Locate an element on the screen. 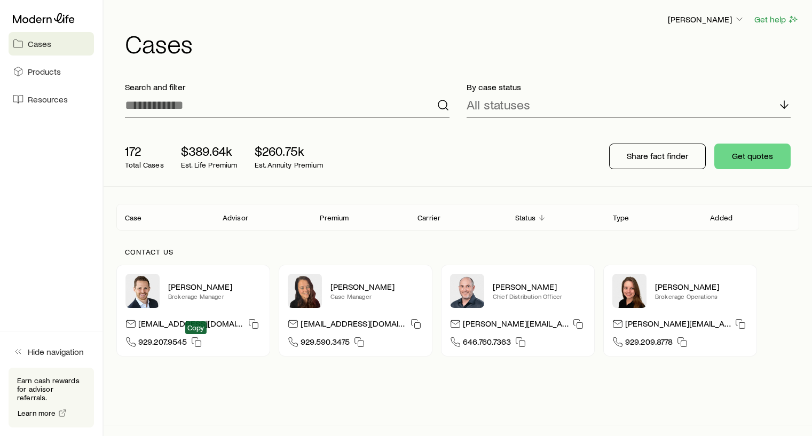  button: Get help is located at coordinates (776, 19).